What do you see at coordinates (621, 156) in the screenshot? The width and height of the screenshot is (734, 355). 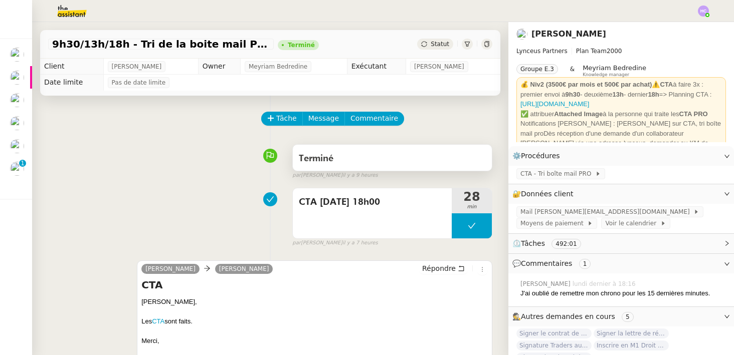 I see `div: ⚙️Procédures` at bounding box center [621, 156].